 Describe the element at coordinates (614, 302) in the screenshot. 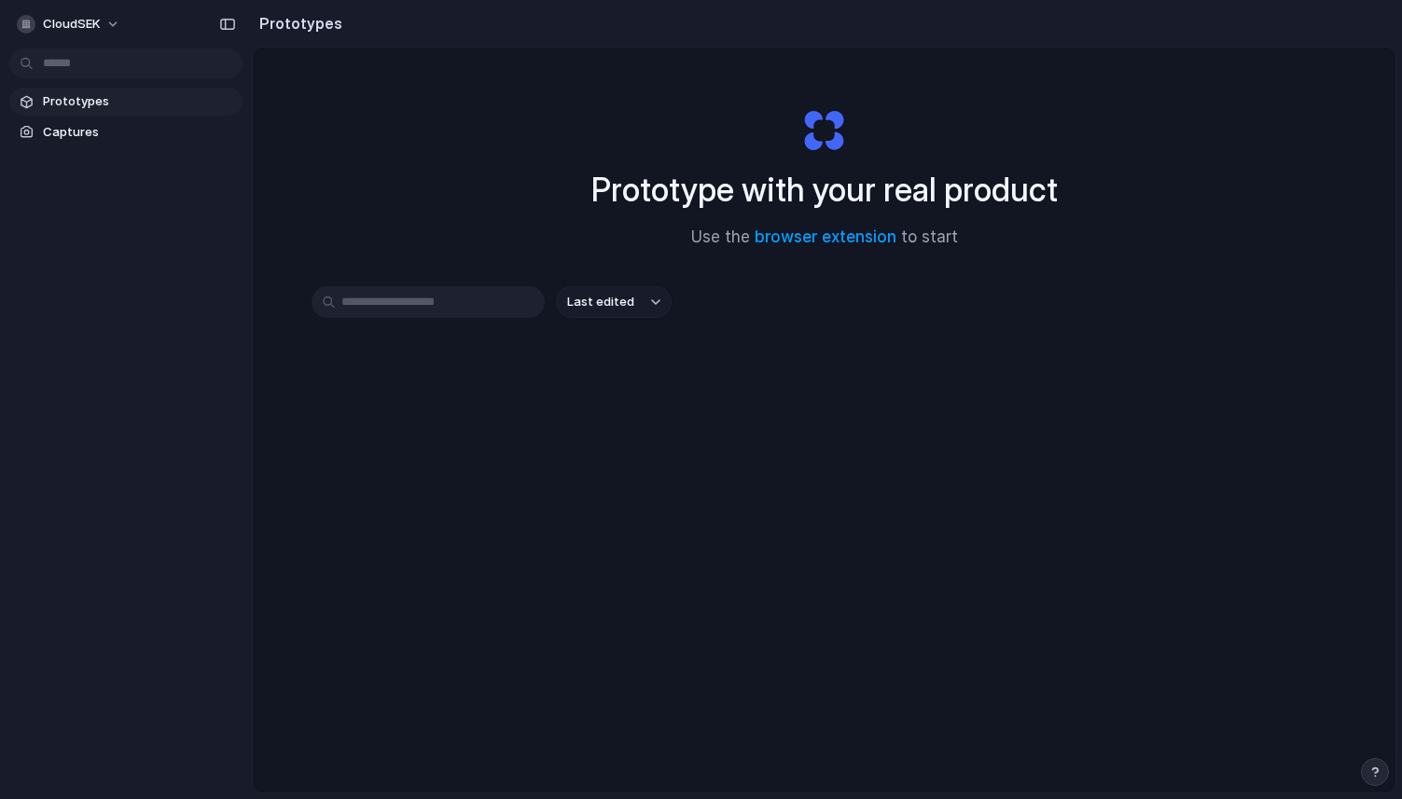

I see `button: Last edited` at that location.